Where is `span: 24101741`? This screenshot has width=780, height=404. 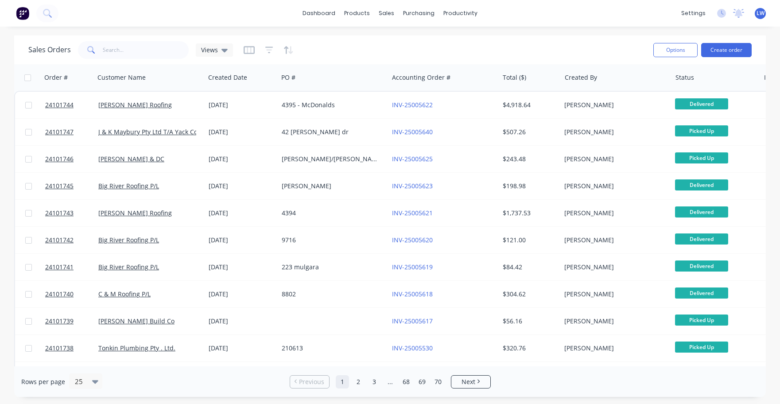 span: 24101741 is located at coordinates (59, 267).